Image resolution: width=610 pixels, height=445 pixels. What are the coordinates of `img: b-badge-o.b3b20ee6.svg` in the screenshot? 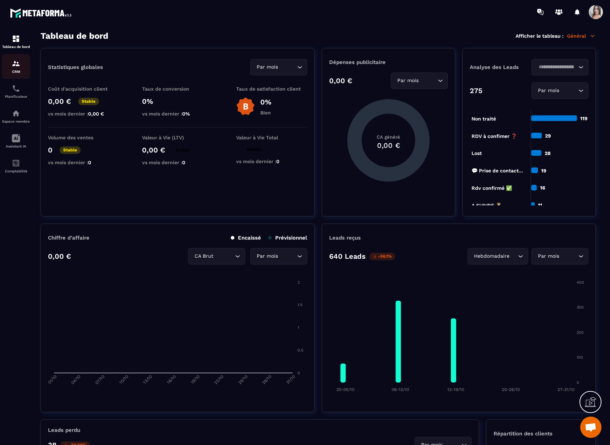 It's located at (245, 106).